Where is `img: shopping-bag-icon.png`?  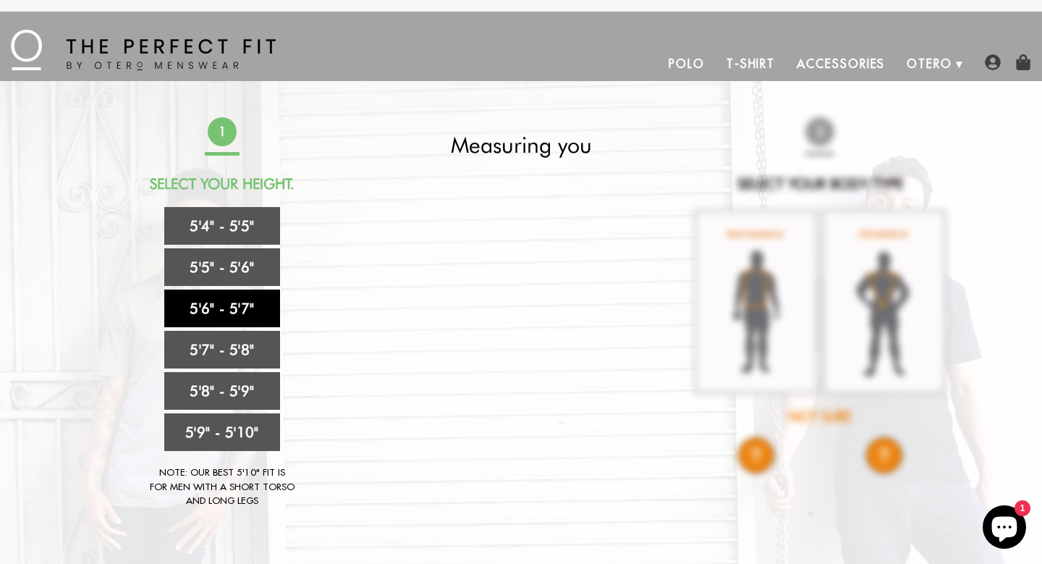
img: shopping-bag-icon.png is located at coordinates (1023, 62).